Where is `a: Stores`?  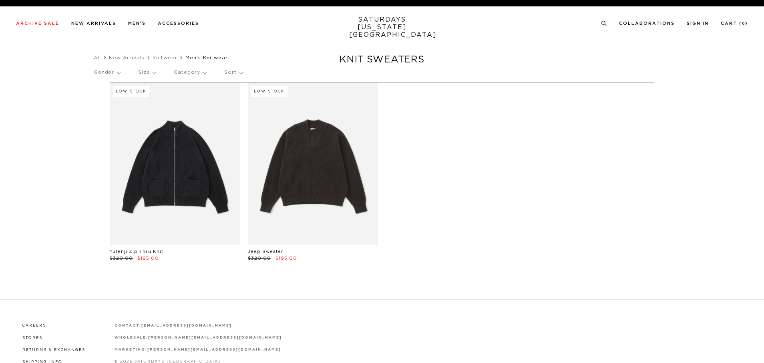
a: Stores is located at coordinates (32, 338).